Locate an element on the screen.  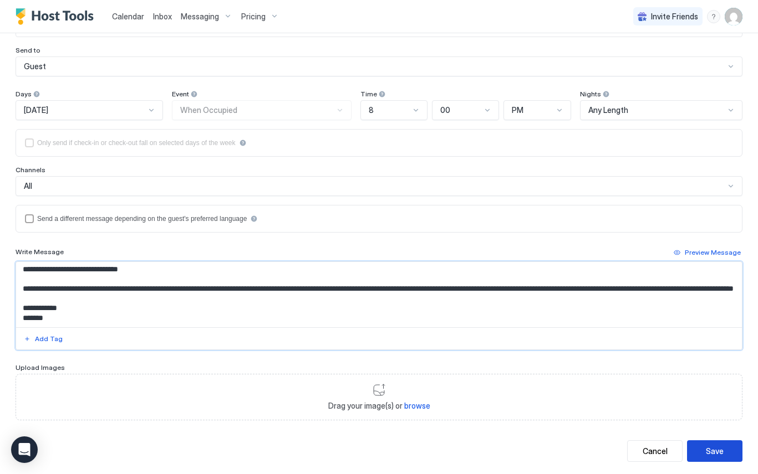
div: Add Tag is located at coordinates (49, 339).